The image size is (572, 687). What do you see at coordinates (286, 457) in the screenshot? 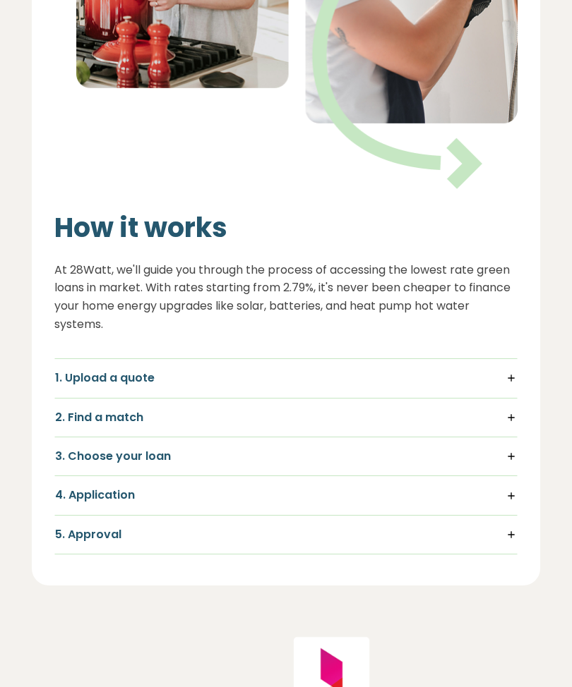
I see `h5: 3. Choose your loan` at bounding box center [286, 457].